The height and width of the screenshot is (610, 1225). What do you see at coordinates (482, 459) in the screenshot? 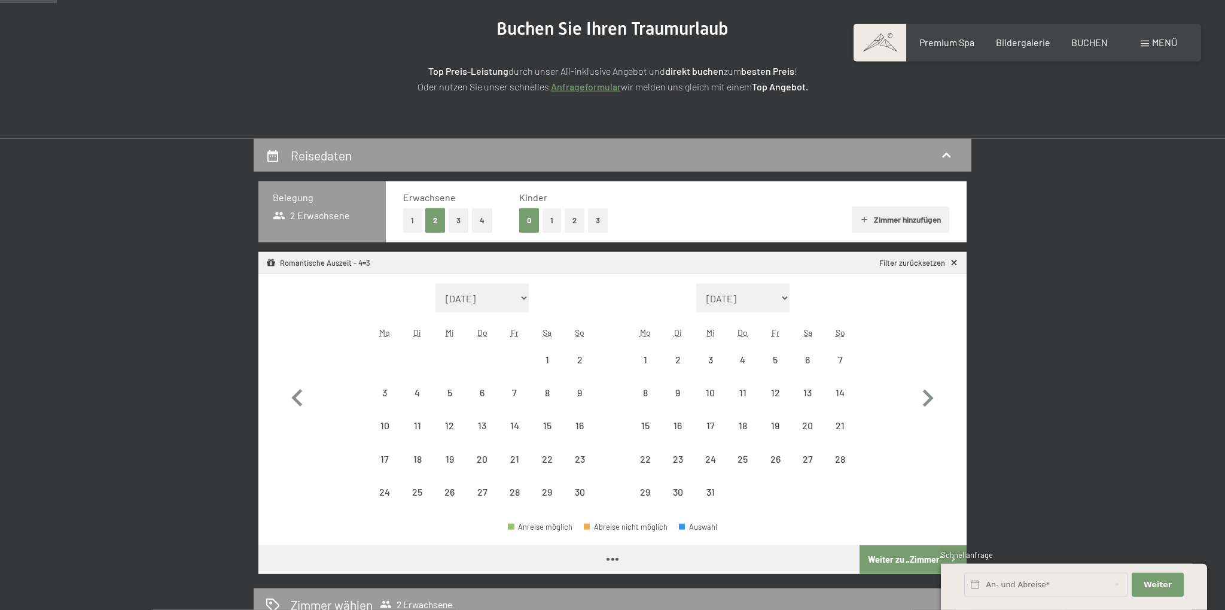
I see `div: Thu Nov 20 2025` at bounding box center [482, 459].